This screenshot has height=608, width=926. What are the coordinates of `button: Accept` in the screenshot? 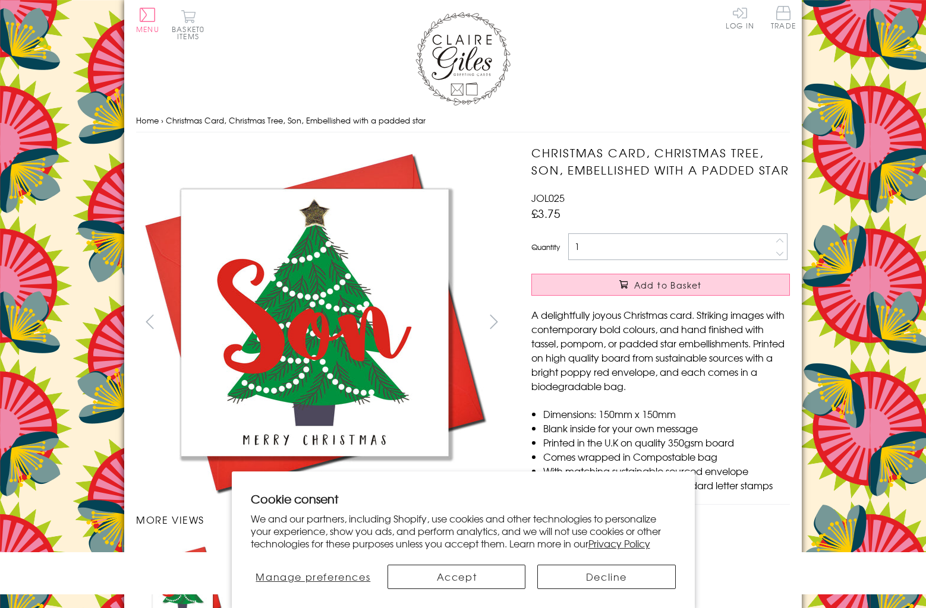 It's located at (456, 577).